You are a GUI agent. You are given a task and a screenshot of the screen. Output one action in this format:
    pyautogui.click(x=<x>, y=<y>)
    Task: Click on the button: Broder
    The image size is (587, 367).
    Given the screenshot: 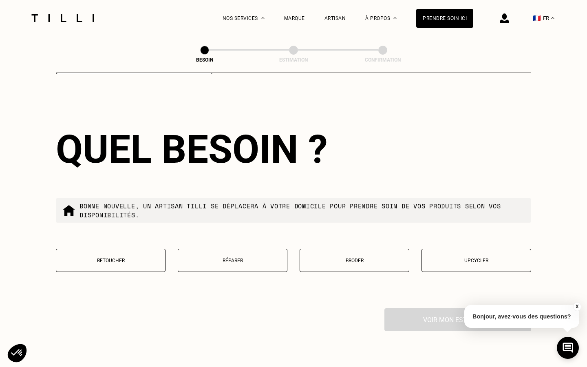 What is the action you would take?
    pyautogui.click(x=354, y=260)
    